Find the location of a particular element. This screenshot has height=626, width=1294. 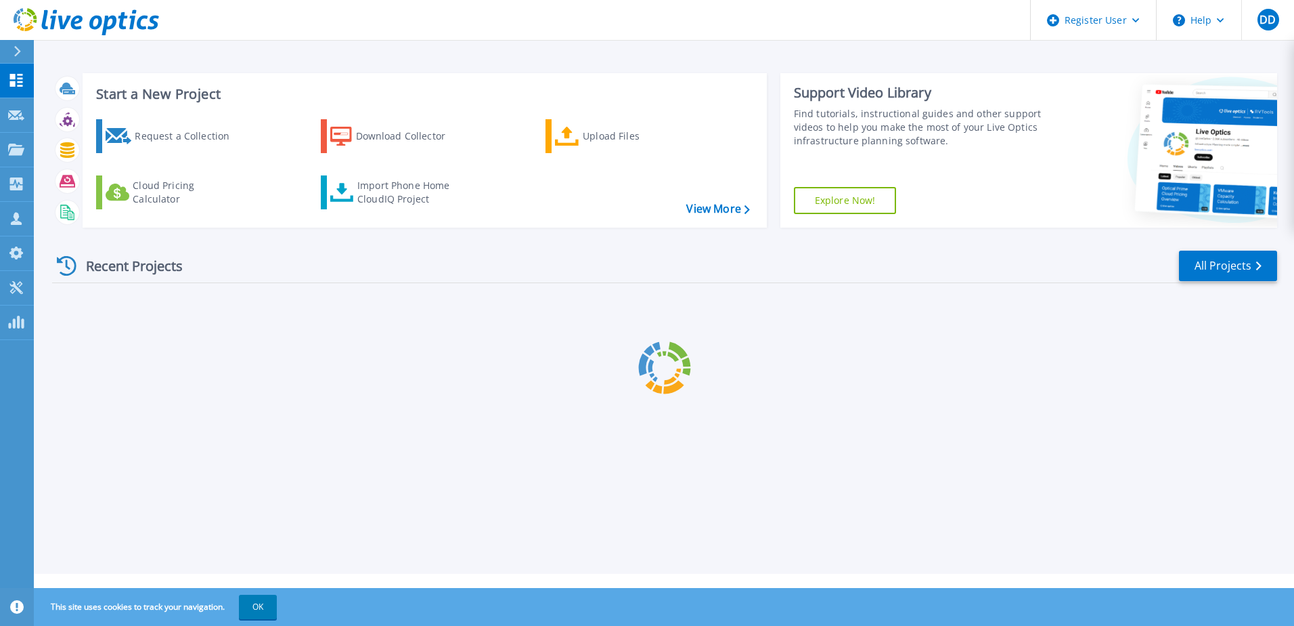

div: Import Phone Home CloudIQ Project is located at coordinates (410, 192).